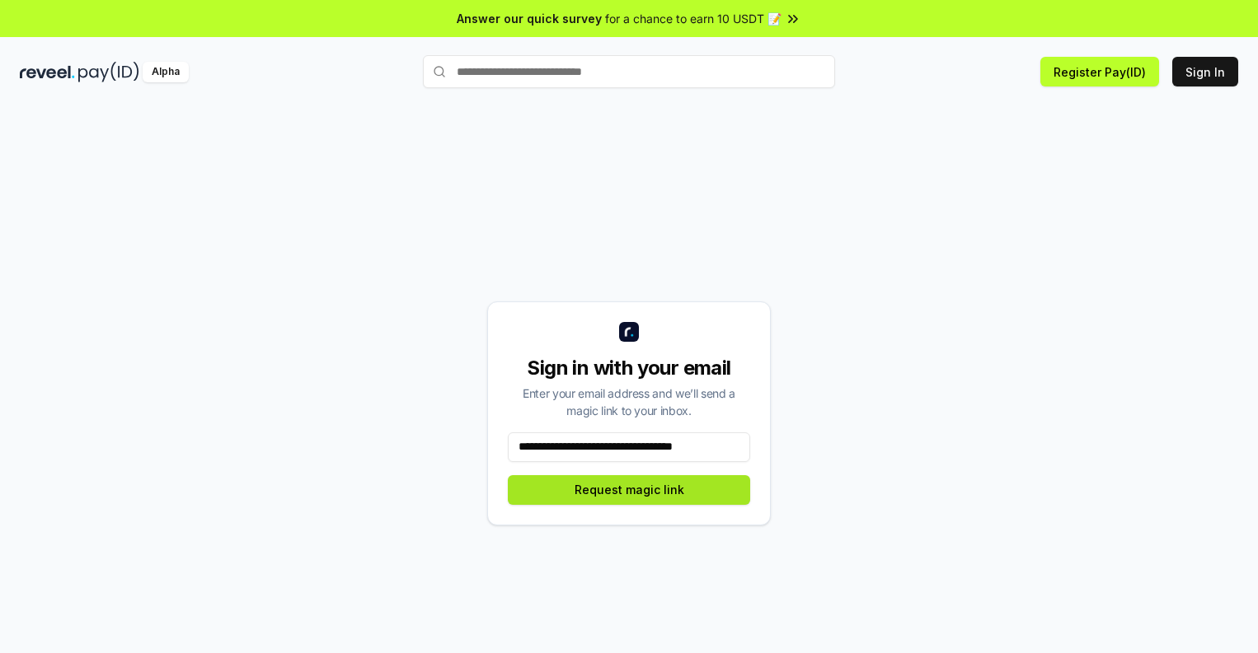  Describe the element at coordinates (1205, 72) in the screenshot. I see `button: Sign In` at that location.